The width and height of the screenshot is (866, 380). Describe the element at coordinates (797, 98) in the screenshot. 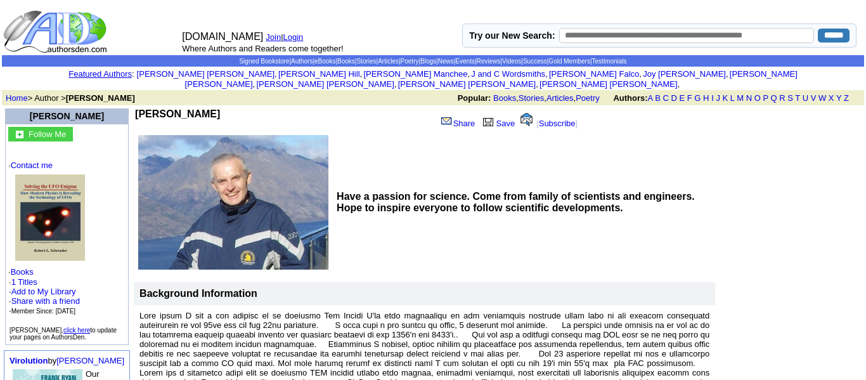

I see `a: T` at that location.